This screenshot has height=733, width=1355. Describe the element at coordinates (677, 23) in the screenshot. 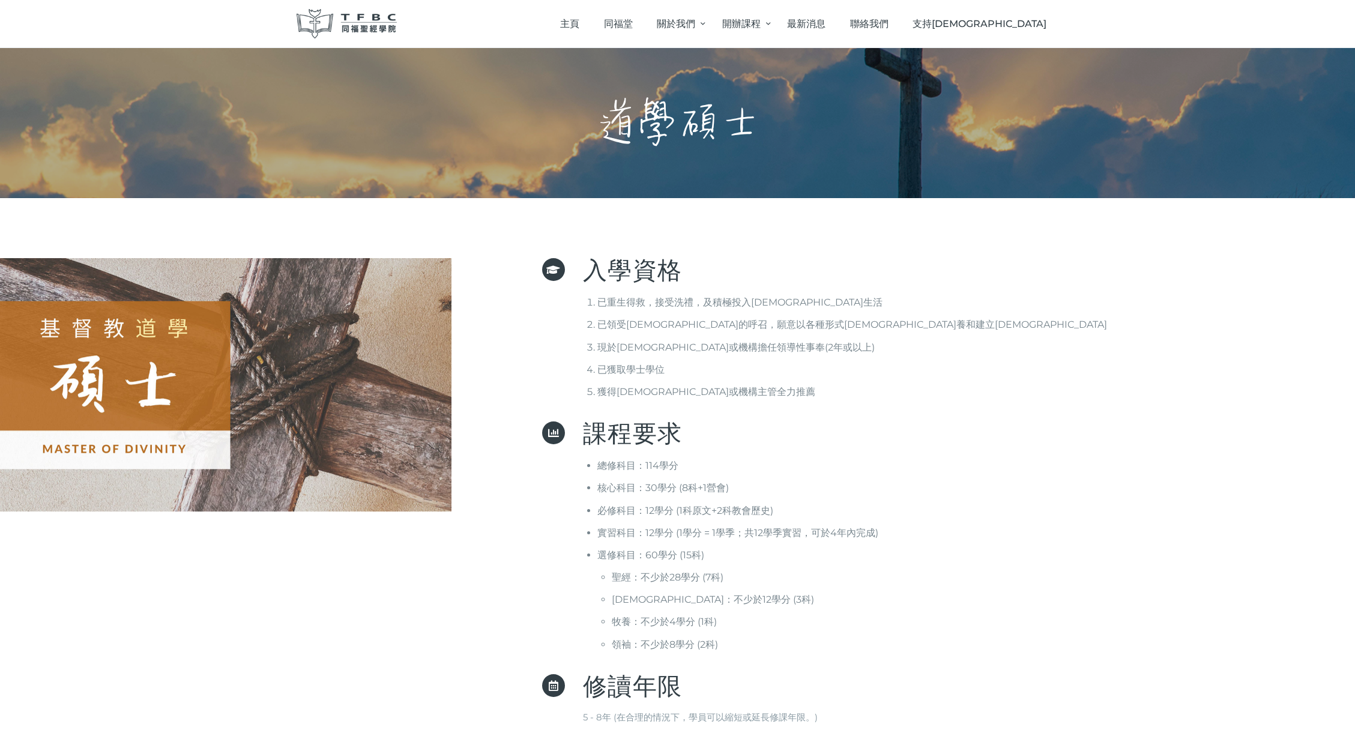

I see `a: 關於我們` at that location.